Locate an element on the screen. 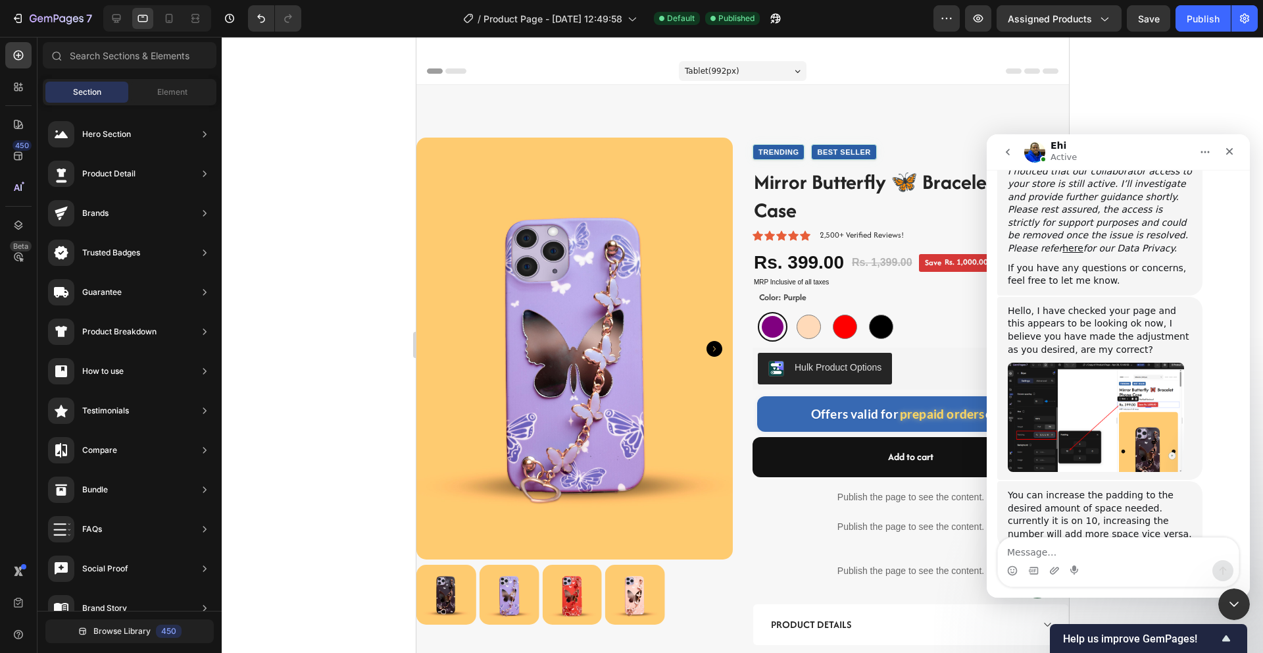  button: Upload attachment is located at coordinates (68, 436).